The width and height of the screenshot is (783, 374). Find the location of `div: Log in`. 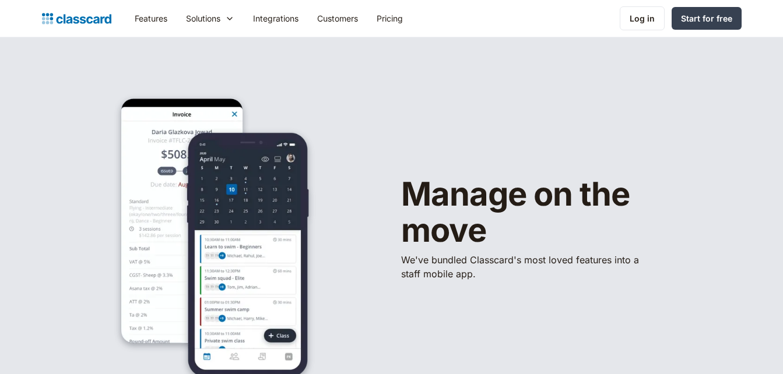

div: Log in is located at coordinates (642, 18).